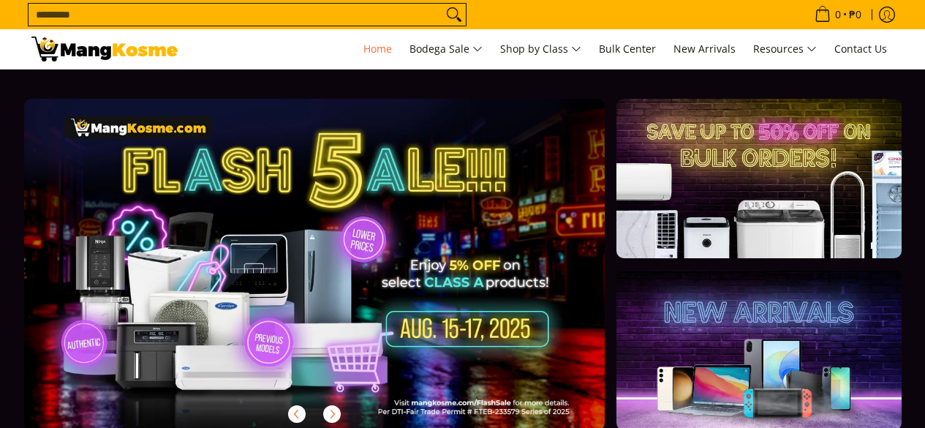  Describe the element at coordinates (627, 48) in the screenshot. I see `span: Bulk Center` at that location.